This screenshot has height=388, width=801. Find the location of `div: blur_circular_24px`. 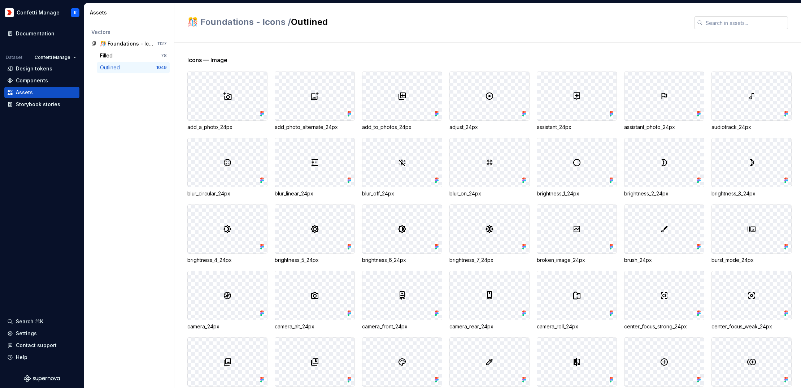

div: blur_circular_24px is located at coordinates (227, 193).